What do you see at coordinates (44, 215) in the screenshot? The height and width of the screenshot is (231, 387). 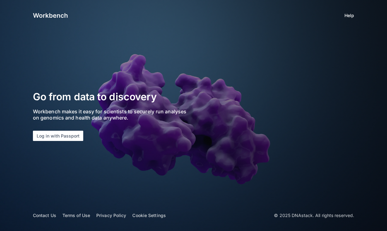 I see `a: Contact Us` at bounding box center [44, 215].